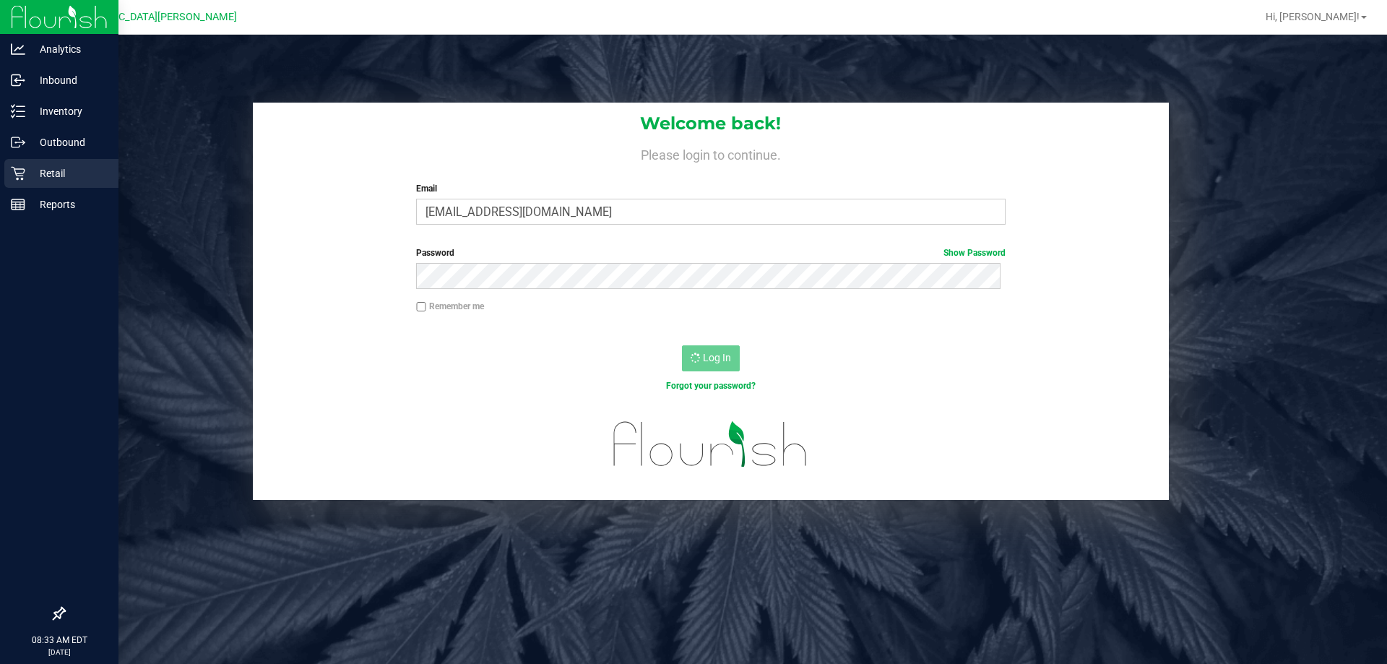 This screenshot has width=1387, height=664. Describe the element at coordinates (435, 253) in the screenshot. I see `span: Password` at that location.